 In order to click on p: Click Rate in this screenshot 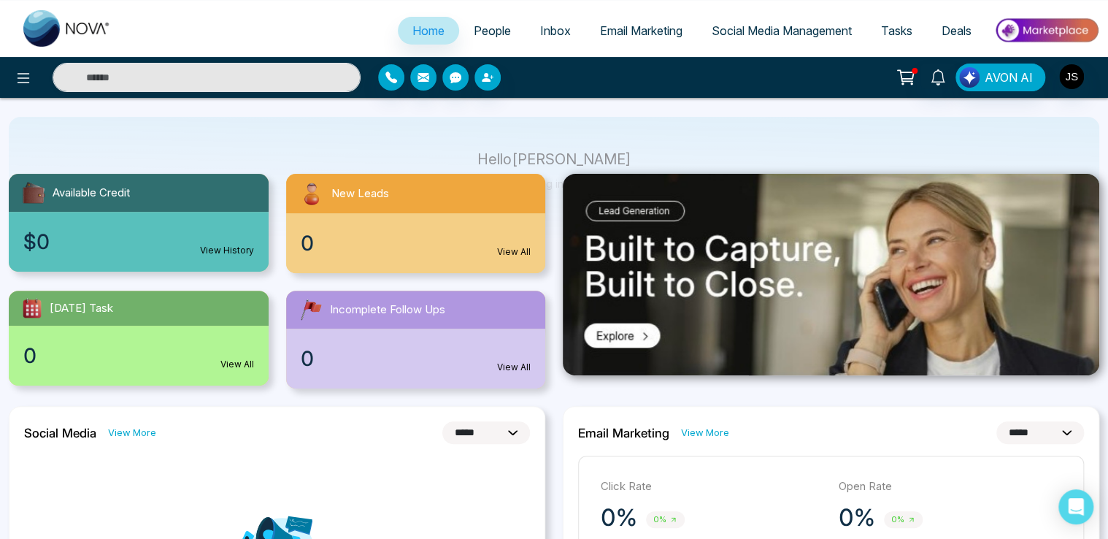, I will do `click(713, 486)`.